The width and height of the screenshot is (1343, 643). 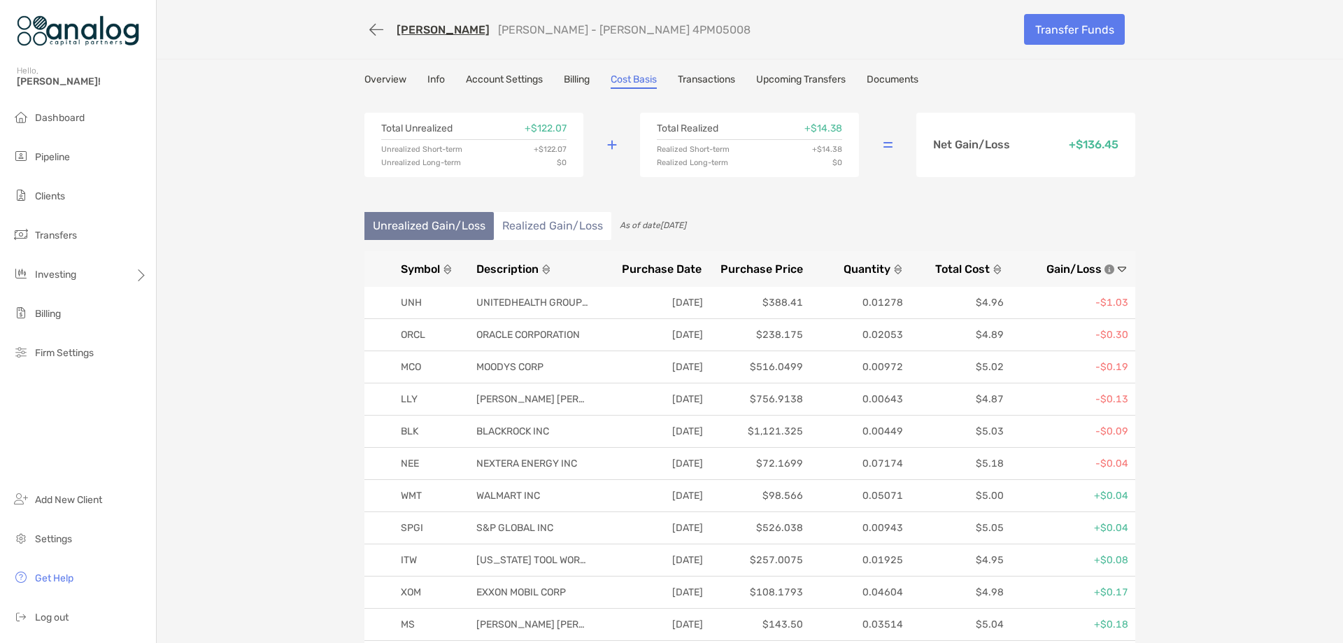 I want to click on p: $516.0499, so click(x=755, y=366).